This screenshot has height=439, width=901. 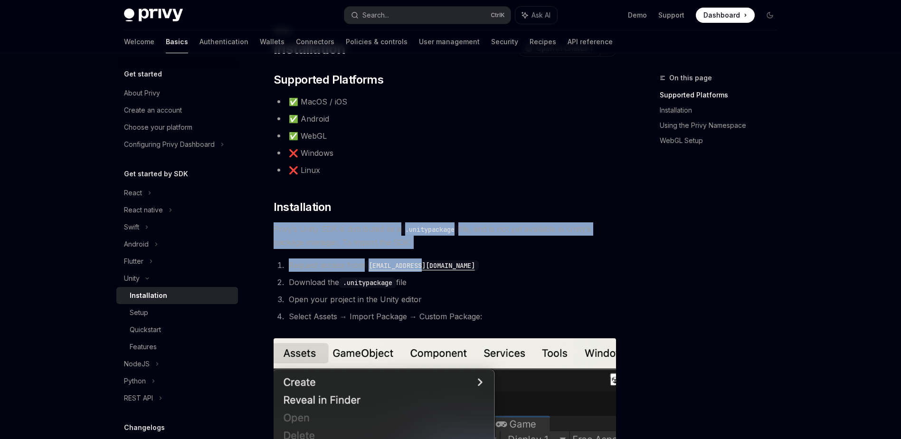 What do you see at coordinates (377, 42) in the screenshot?
I see `a: Policies & controls` at bounding box center [377, 42].